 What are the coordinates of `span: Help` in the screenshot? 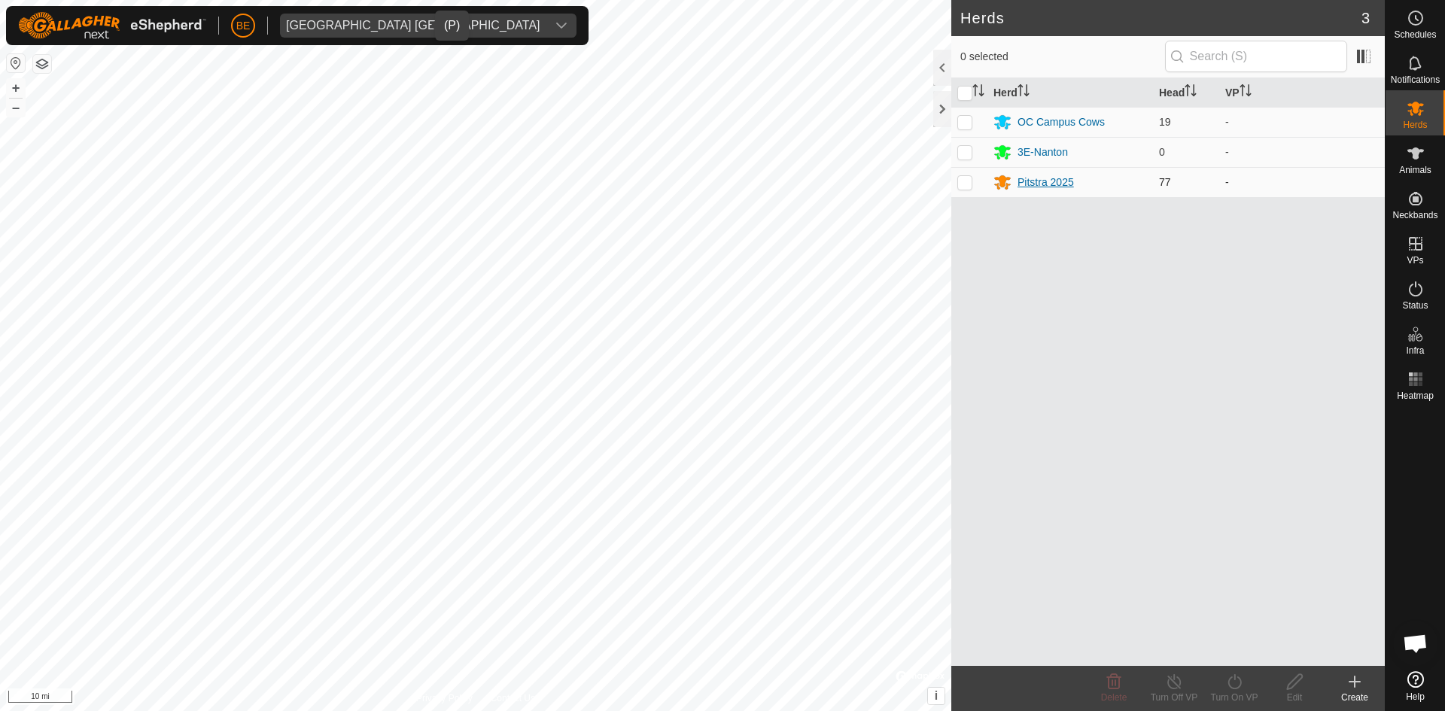 It's located at (1415, 697).